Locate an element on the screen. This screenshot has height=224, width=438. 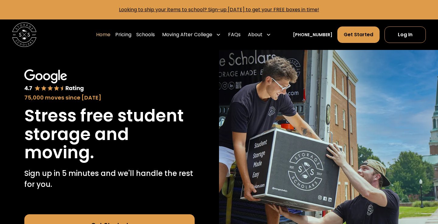
a: Log In is located at coordinates (405, 35).